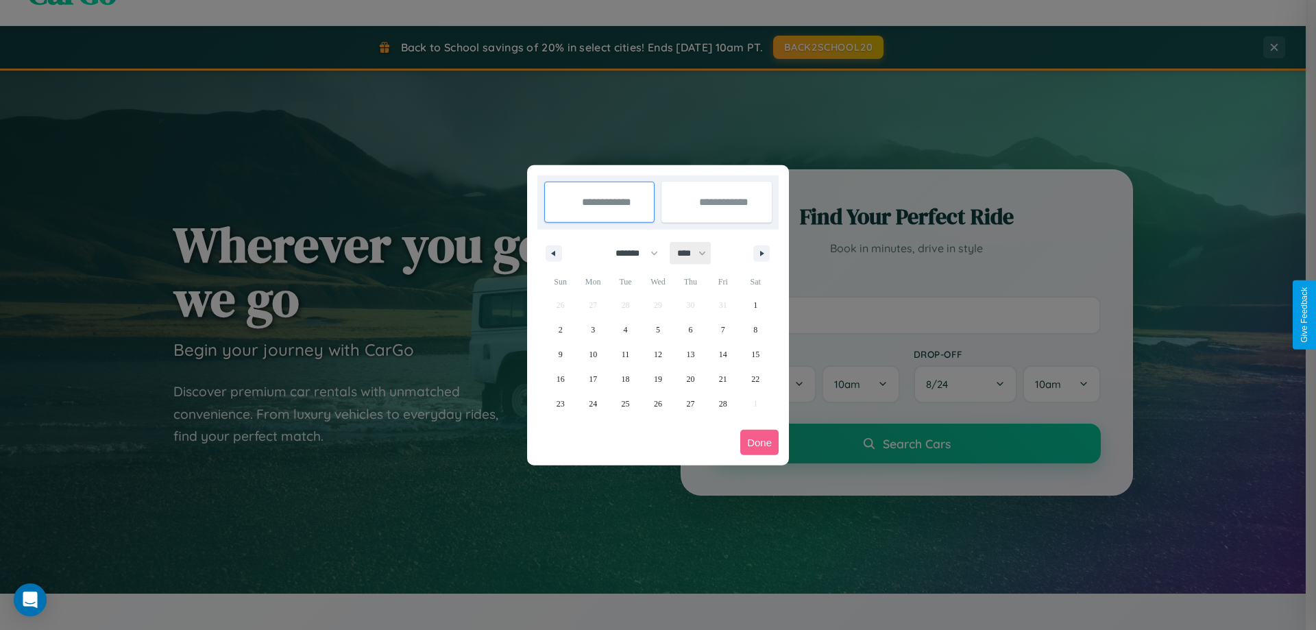 This screenshot has width=1316, height=630. What do you see at coordinates (755, 330) in the screenshot?
I see `span: 8` at bounding box center [755, 330].